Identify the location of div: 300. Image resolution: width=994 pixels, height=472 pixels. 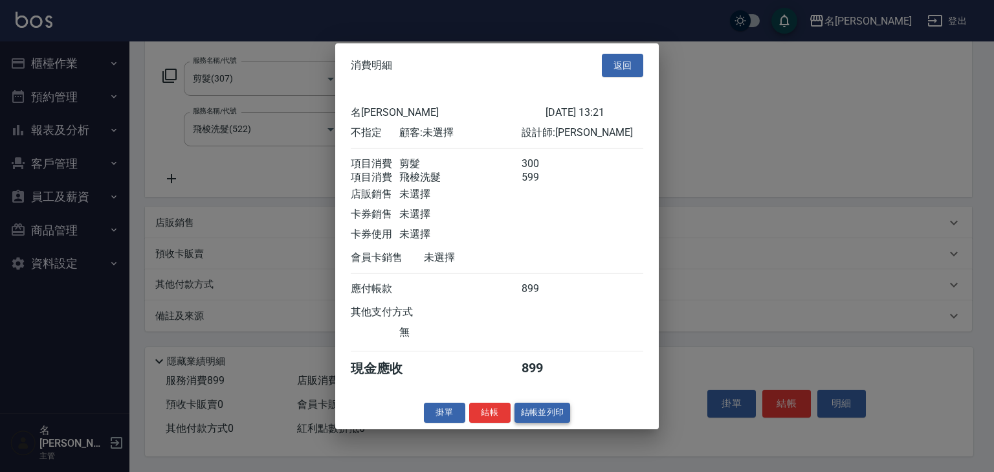
(545, 164).